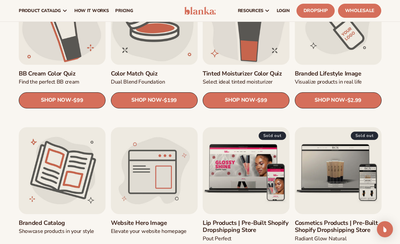 This screenshot has height=244, width=400. I want to click on img: logo, so click(200, 11).